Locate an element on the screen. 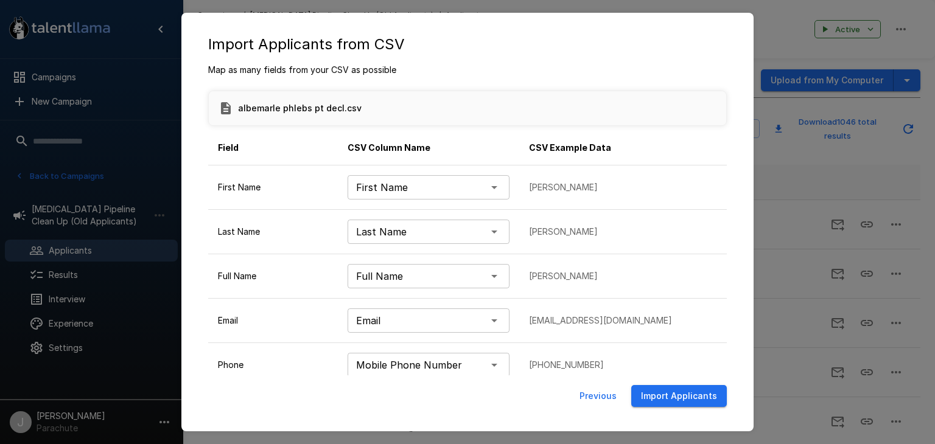  p: Last Name is located at coordinates (273, 232).